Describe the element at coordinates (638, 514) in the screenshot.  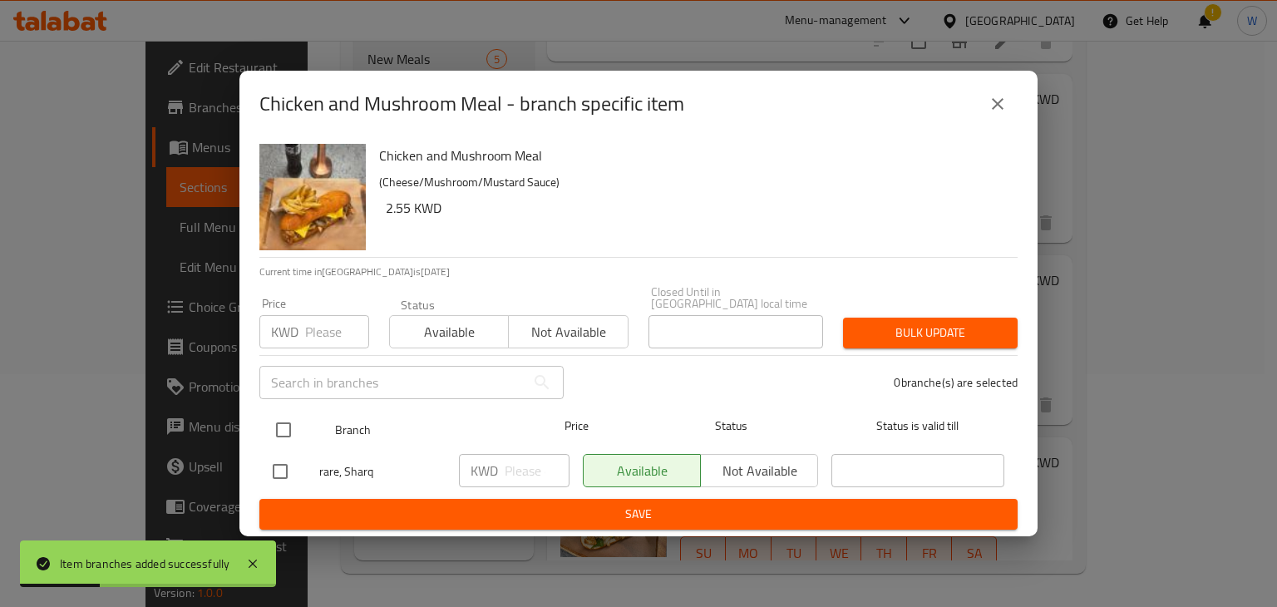
I see `button: Save` at that location.